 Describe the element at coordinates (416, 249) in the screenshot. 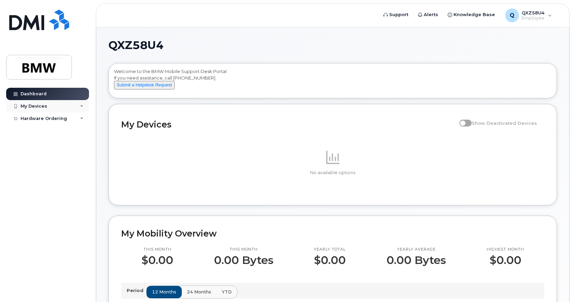

I see `p: Yearly average` at that location.